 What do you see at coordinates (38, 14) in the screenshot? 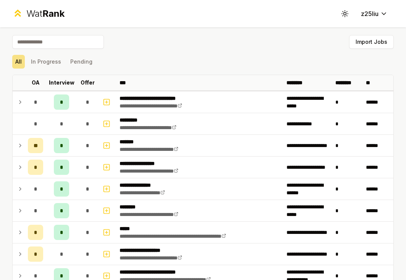
I see `a: WatRank` at bounding box center [38, 14].